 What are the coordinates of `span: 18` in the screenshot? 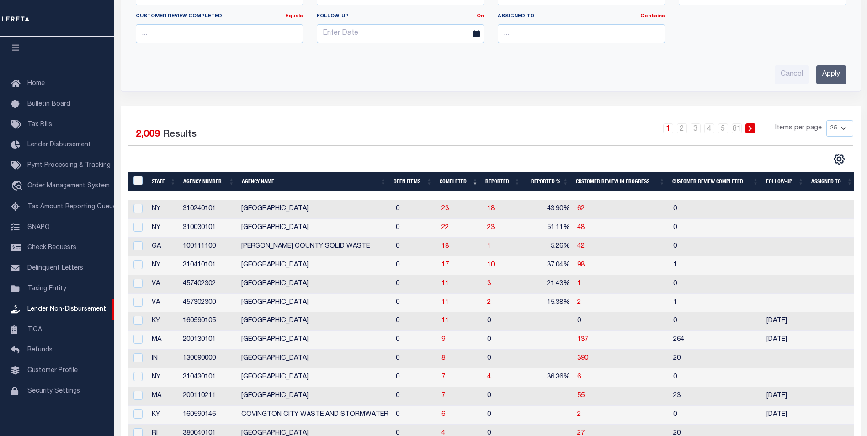 It's located at (491, 209).